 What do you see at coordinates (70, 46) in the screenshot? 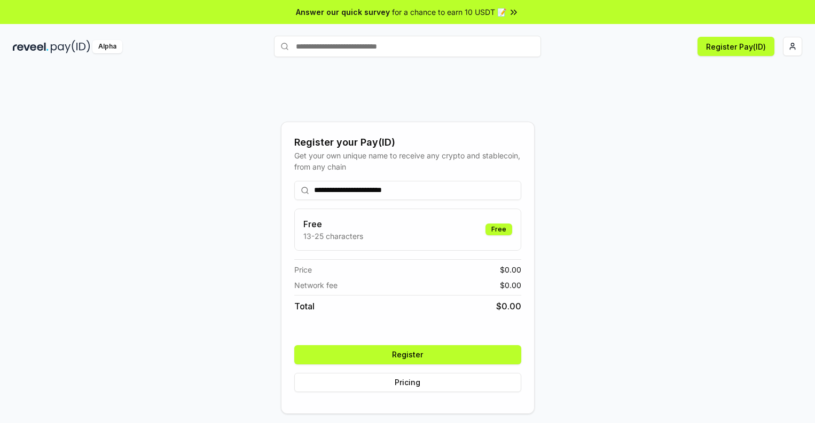
I see `img: pay_id` at bounding box center [70, 46].